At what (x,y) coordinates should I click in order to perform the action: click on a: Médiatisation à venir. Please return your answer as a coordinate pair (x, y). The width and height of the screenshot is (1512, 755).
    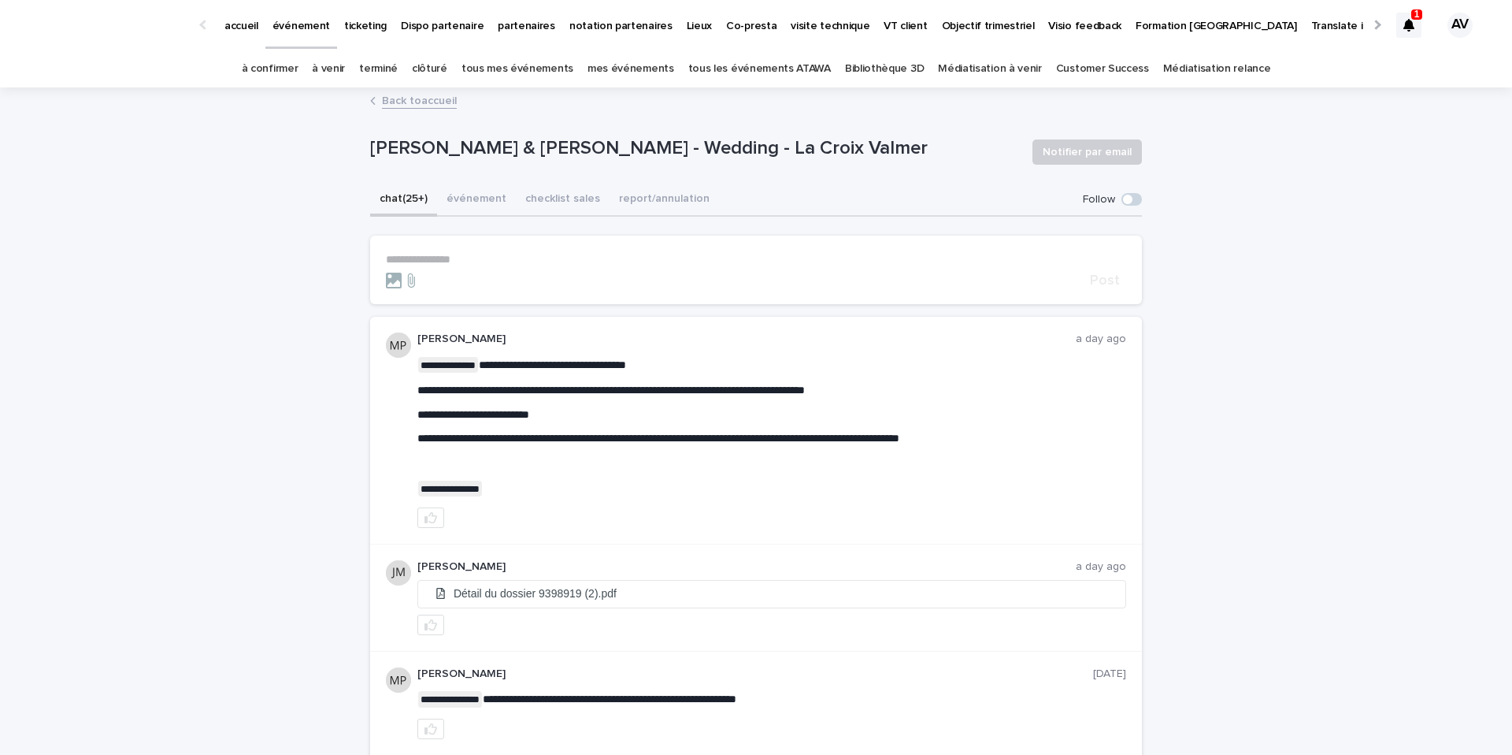
    Looking at the image, I should click on (990, 69).